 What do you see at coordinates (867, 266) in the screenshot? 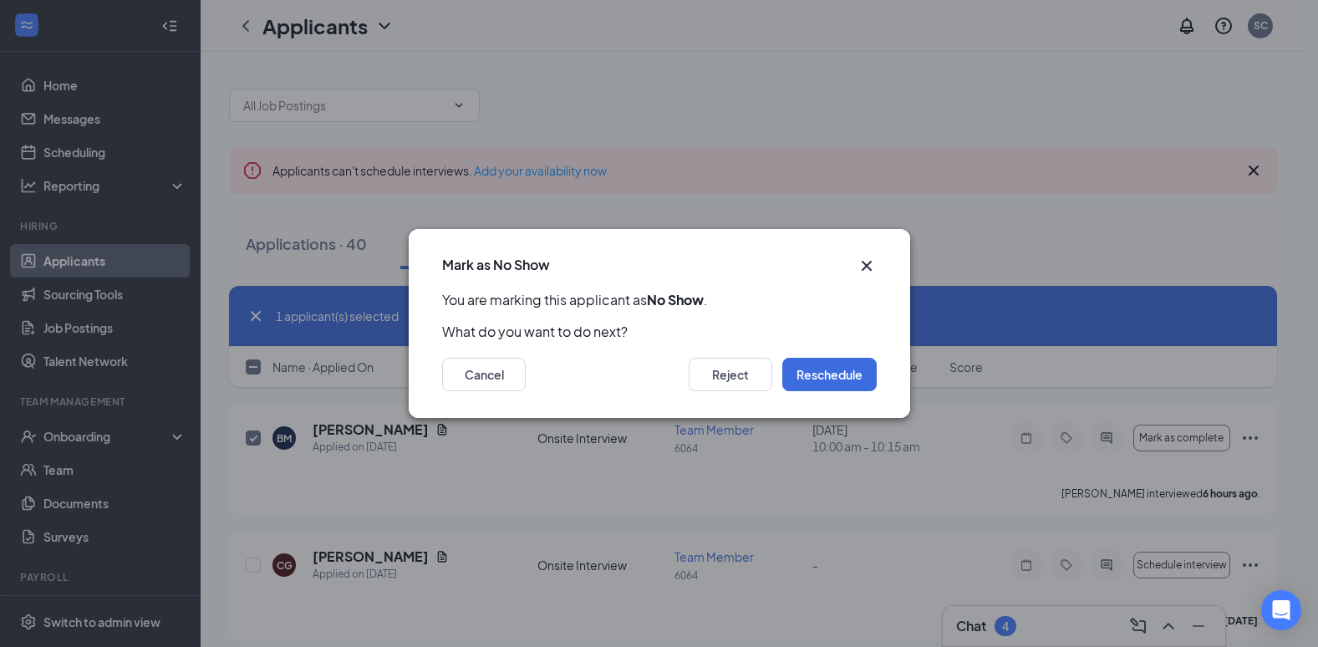
I see `svg: Cross` at bounding box center [867, 266].